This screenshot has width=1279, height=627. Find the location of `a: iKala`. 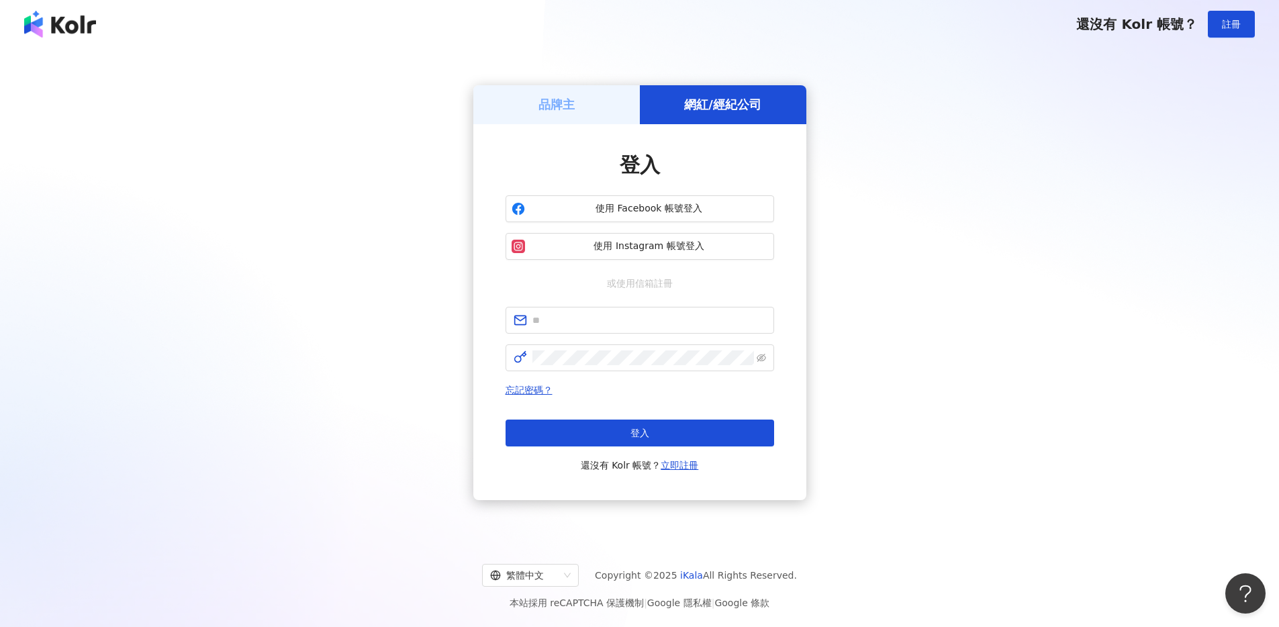

a: iKala is located at coordinates (691, 575).